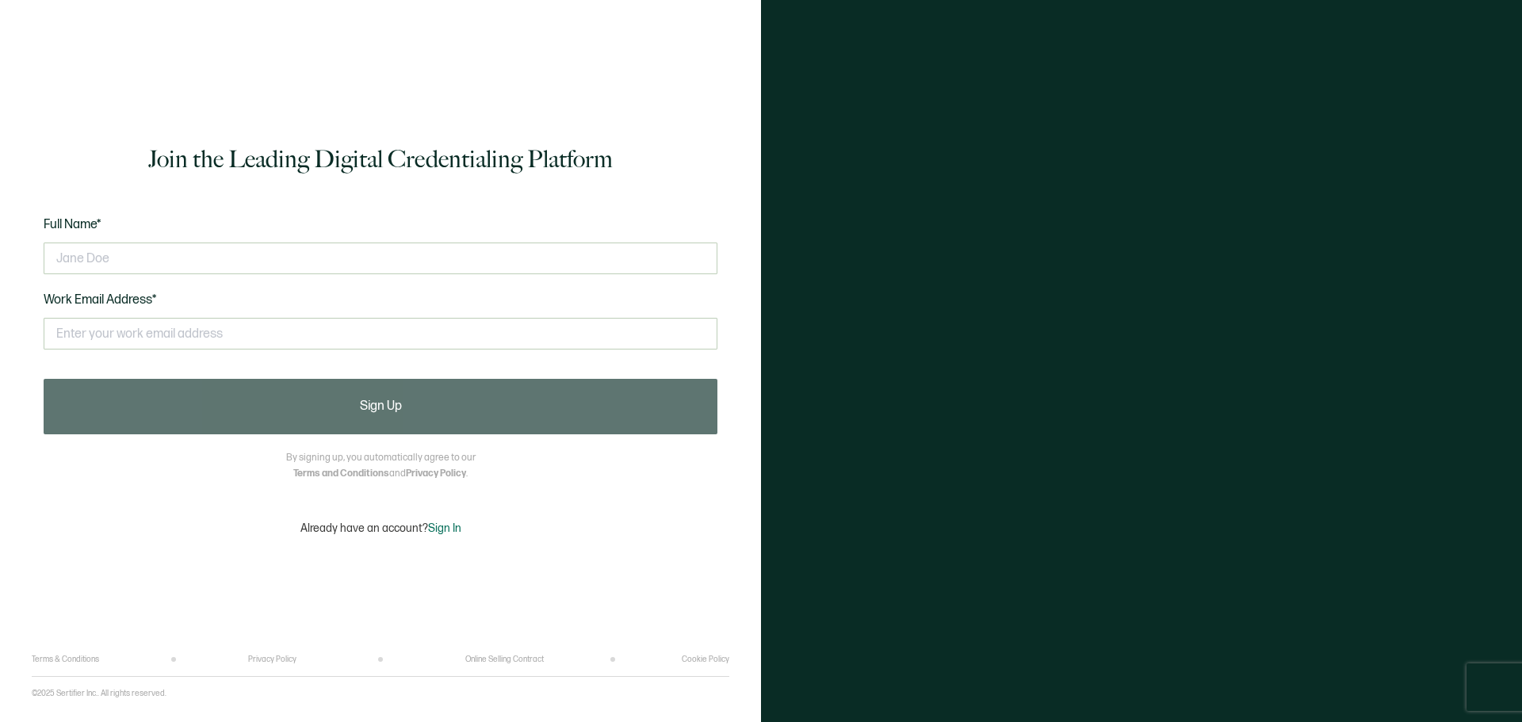 Image resolution: width=1522 pixels, height=722 pixels. What do you see at coordinates (504, 659) in the screenshot?
I see `a: Online Selling Contract` at bounding box center [504, 659].